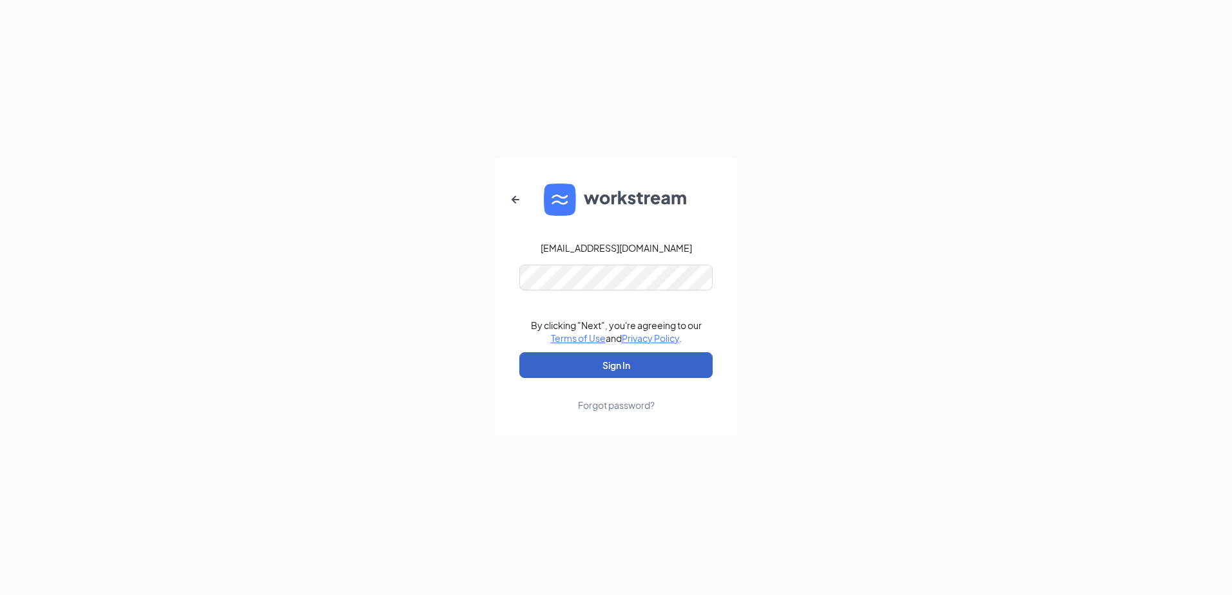 This screenshot has height=595, width=1232. What do you see at coordinates (616, 405) in the screenshot?
I see `div: Forgot password?` at bounding box center [616, 405].